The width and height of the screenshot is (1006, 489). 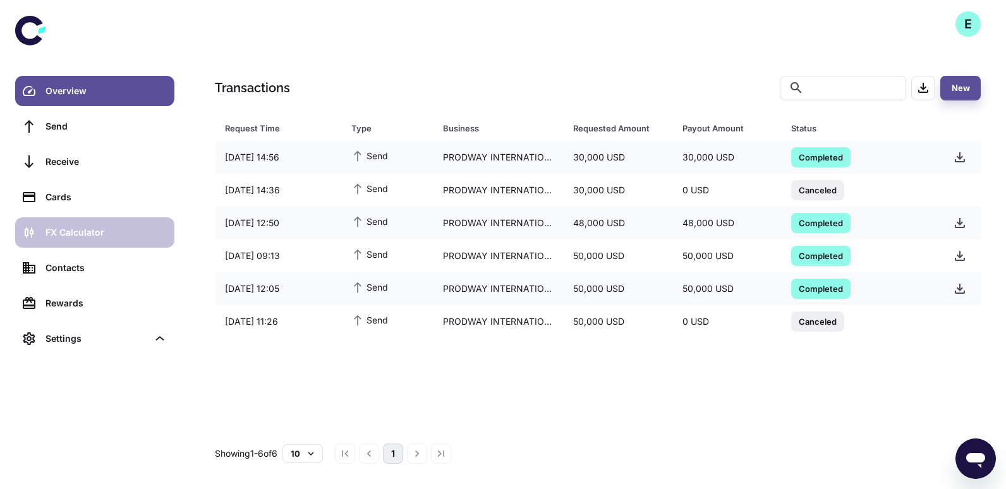 I want to click on nav: pagination navigation, so click(x=393, y=454).